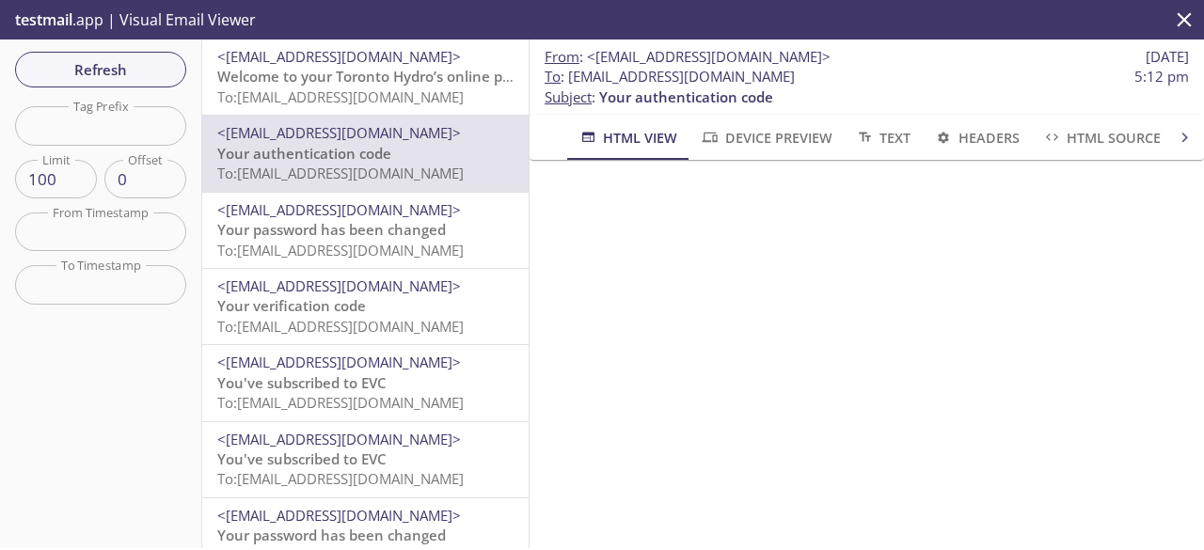  I want to click on span: Your verification code, so click(292, 306).